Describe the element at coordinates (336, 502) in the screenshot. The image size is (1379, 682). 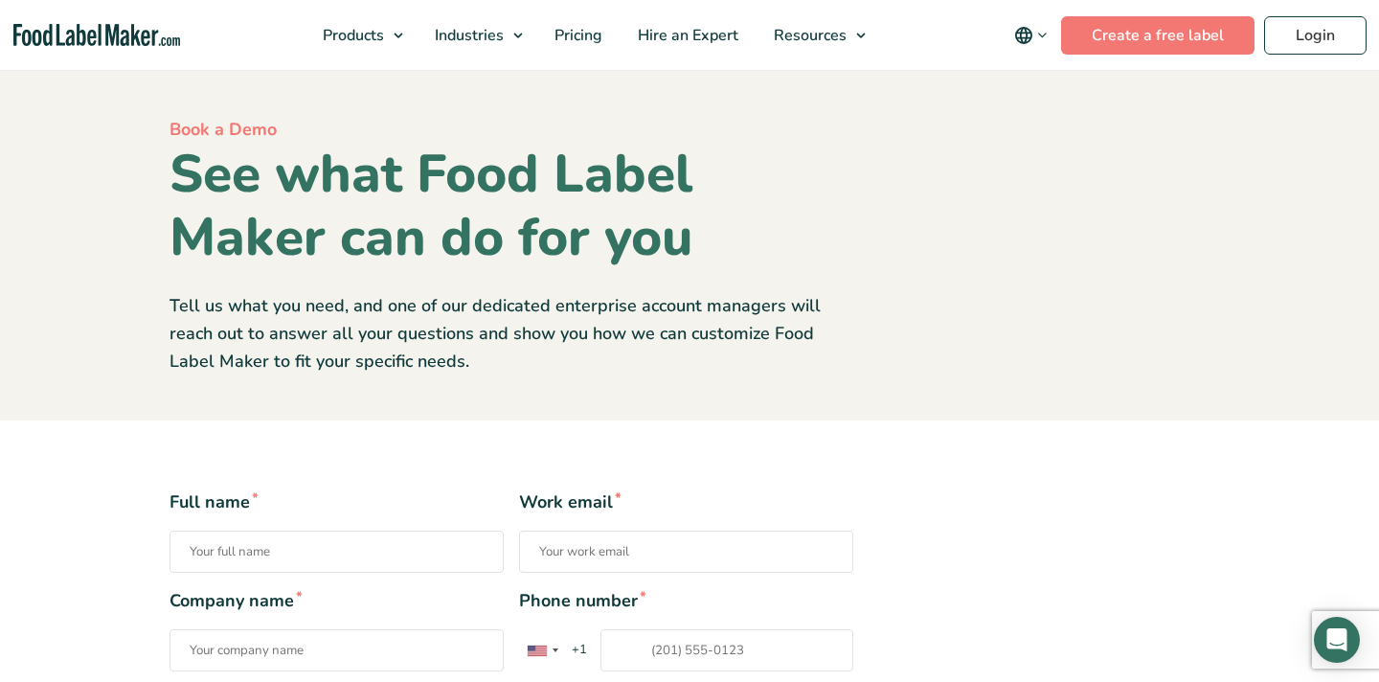
I see `span: Full name` at that location.